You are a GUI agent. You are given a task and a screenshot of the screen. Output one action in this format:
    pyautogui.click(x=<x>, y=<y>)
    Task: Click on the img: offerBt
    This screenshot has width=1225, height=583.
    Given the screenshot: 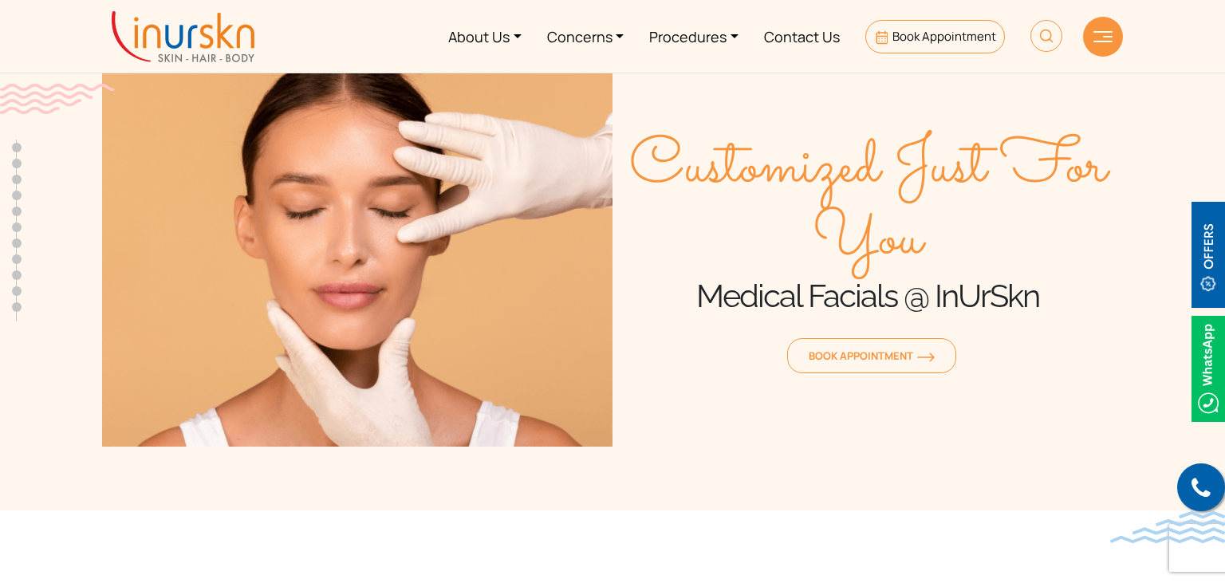 What is the action you would take?
    pyautogui.click(x=1209, y=254)
    